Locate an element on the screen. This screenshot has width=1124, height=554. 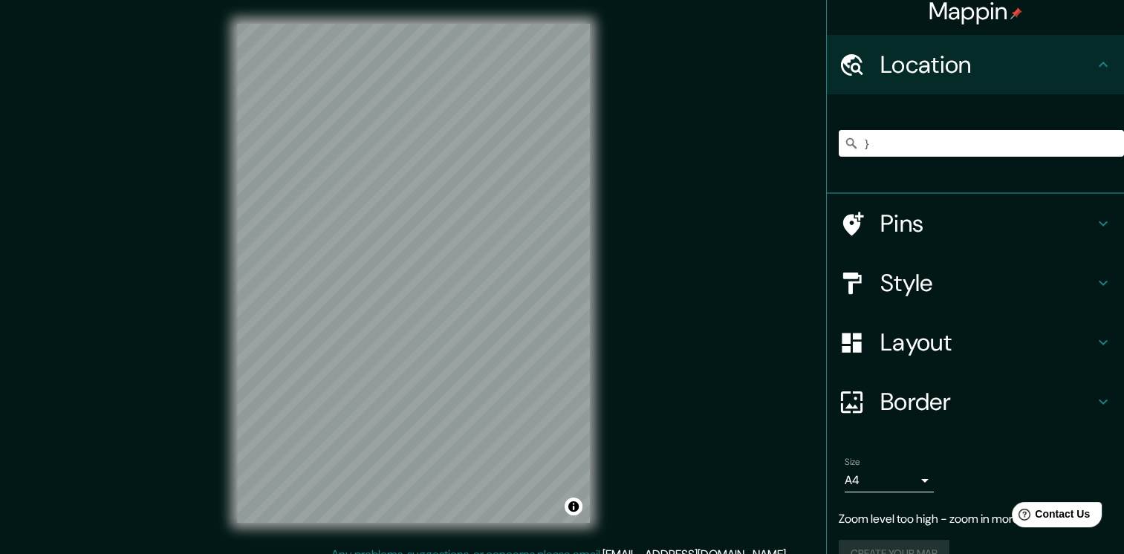
span: Contact Us is located at coordinates (71, 18).